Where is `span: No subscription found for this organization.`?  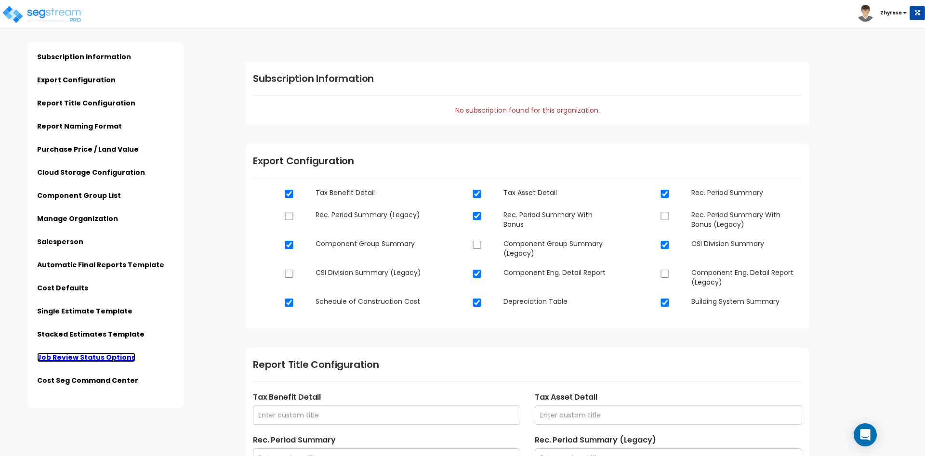 span: No subscription found for this organization. is located at coordinates (527, 110).